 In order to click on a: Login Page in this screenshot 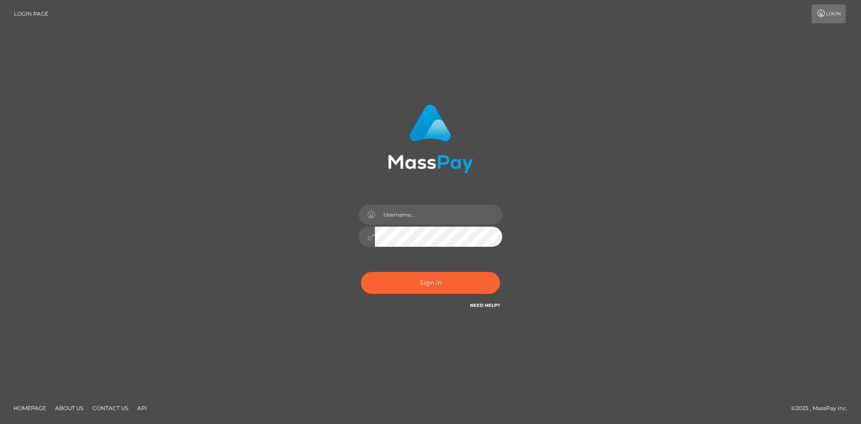, I will do `click(31, 14)`.